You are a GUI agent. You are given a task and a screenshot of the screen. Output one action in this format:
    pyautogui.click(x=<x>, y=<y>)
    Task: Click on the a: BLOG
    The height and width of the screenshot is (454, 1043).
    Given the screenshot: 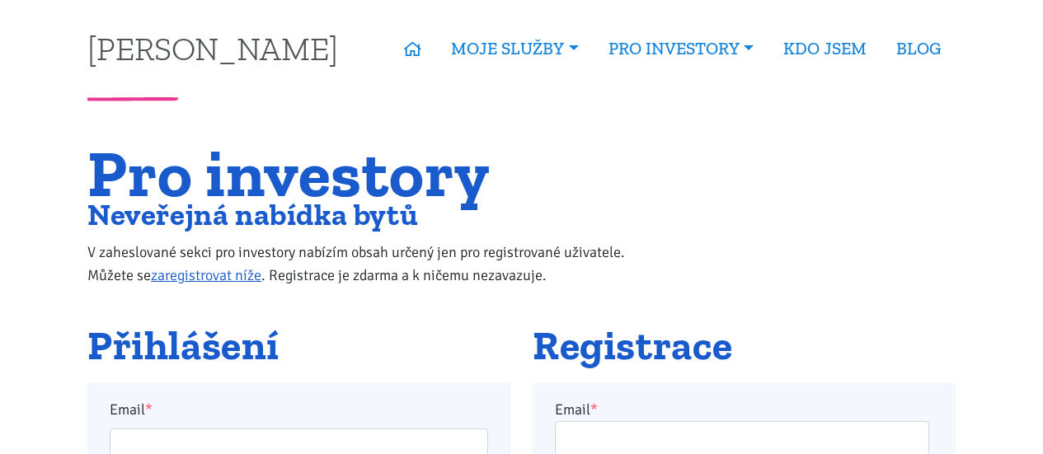 What is the action you would take?
    pyautogui.click(x=919, y=49)
    